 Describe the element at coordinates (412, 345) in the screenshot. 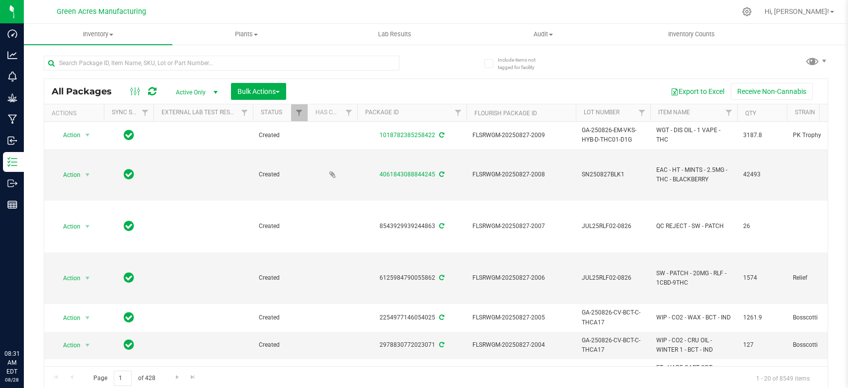

I see `div: 2978830772023071` at that location.